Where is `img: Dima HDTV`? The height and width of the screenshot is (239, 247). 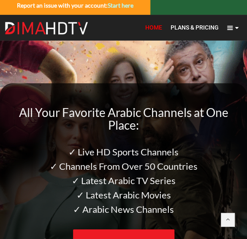
img: Dima HDTV is located at coordinates (46, 28).